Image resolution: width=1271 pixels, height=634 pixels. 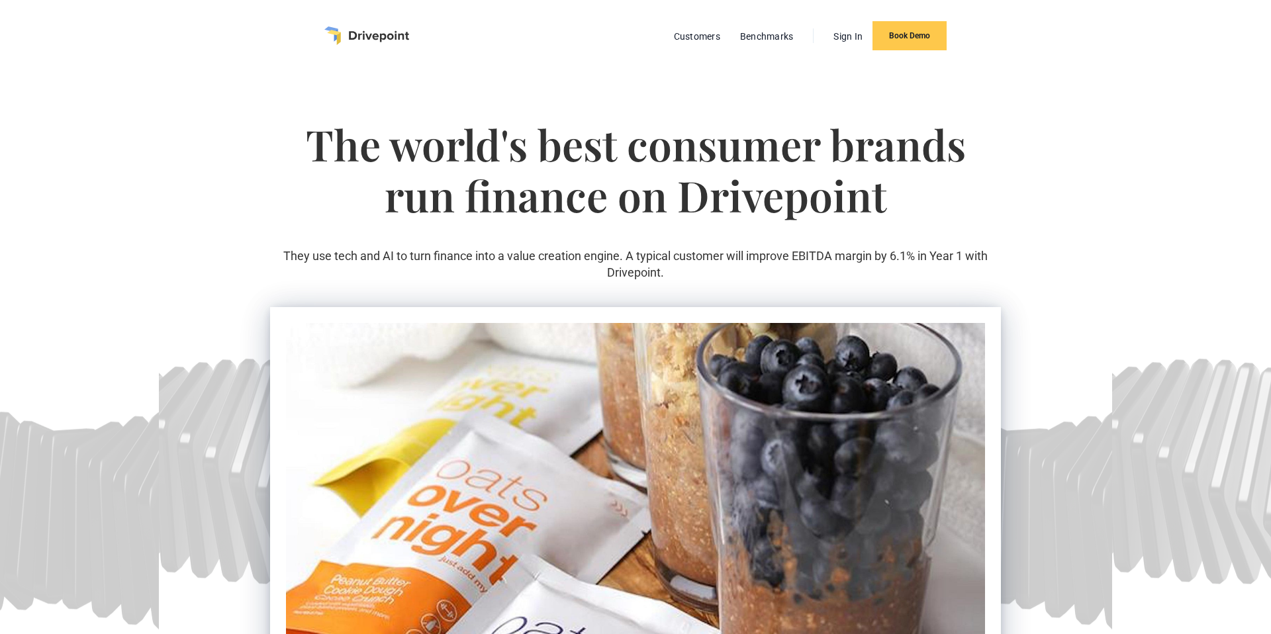 I want to click on p: They use tech and AI to turn finance into a value creation engine. A typical customer will improv..., so click(x=636, y=264).